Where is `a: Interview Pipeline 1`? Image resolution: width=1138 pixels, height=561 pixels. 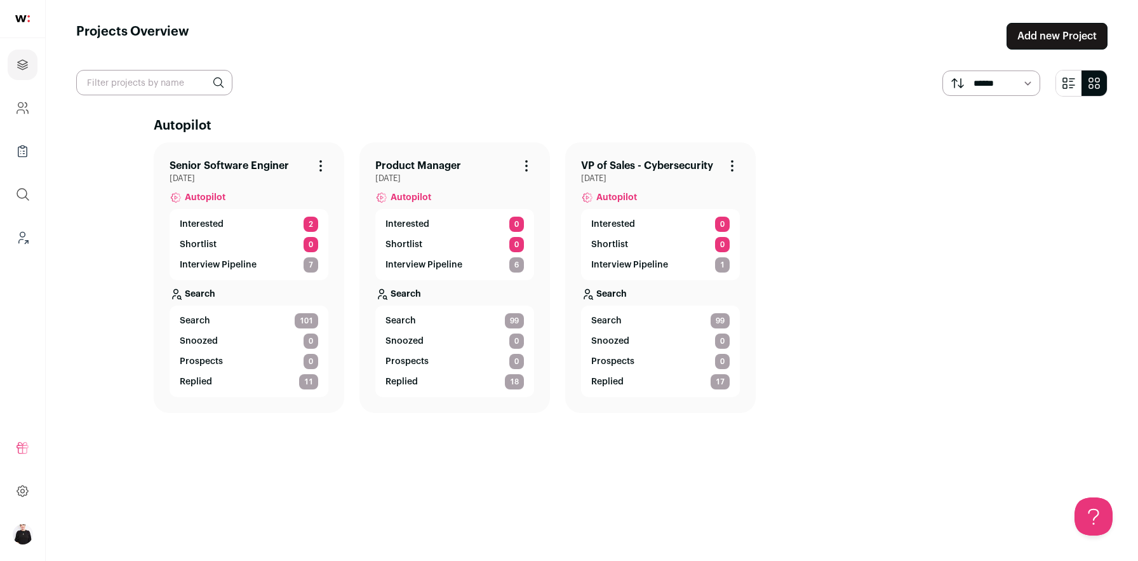
a: Interview Pipeline 1 is located at coordinates (661, 265).